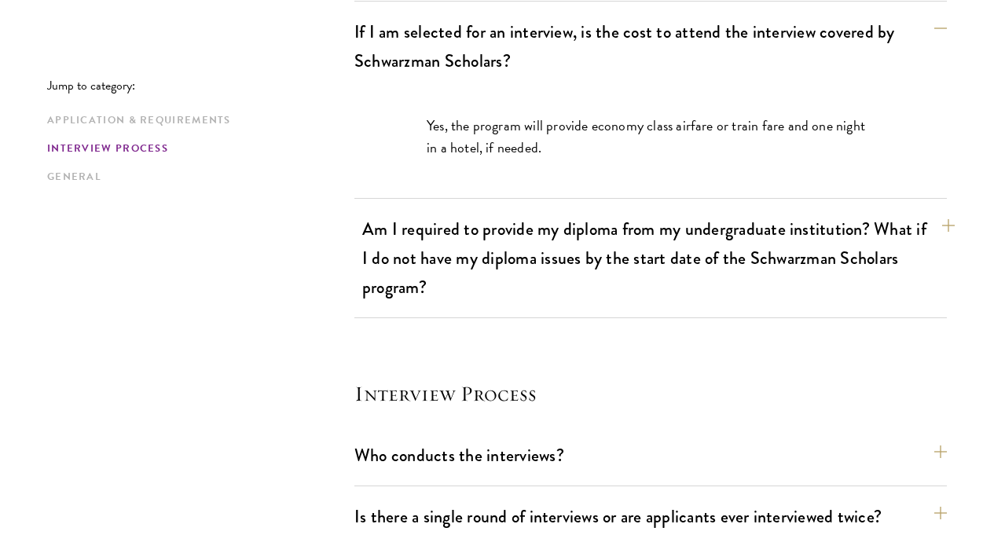  What do you see at coordinates (650, 46) in the screenshot?
I see `button: If I am selected for an interview, is the cost to attend the interview covered by Schwarzman Scho...` at bounding box center [650, 46].